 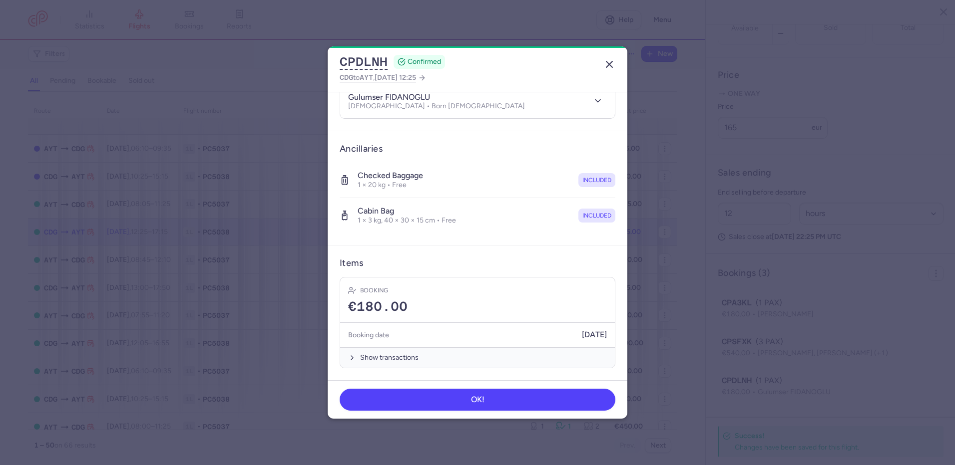 What do you see at coordinates (369, 335) in the screenshot?
I see `h5: Booking date` at bounding box center [369, 335].